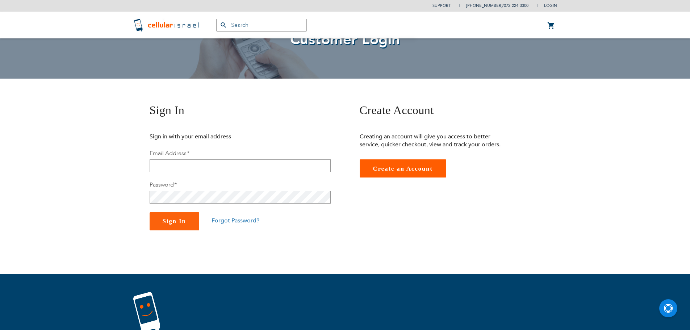 The height and width of the screenshot is (330, 690). Describe the element at coordinates (550, 5) in the screenshot. I see `span: Login` at that location.